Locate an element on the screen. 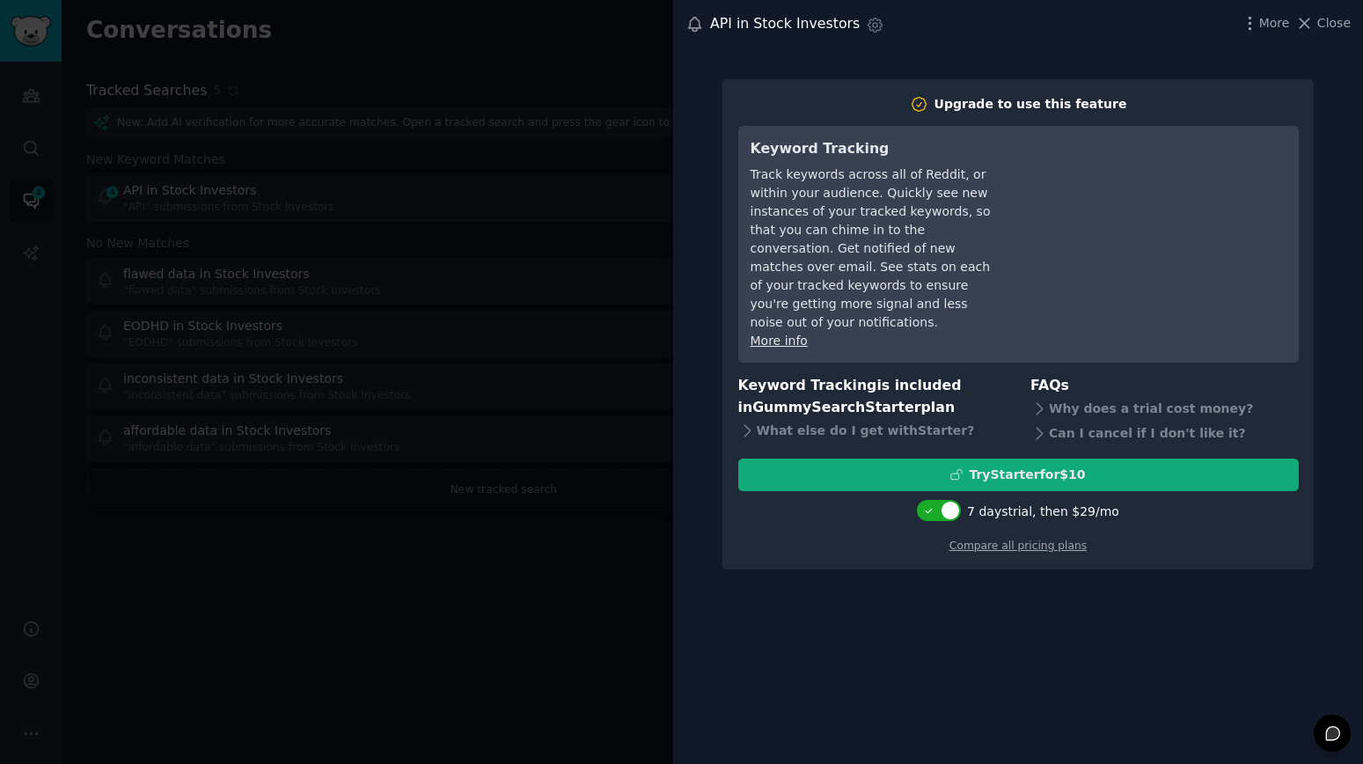 The width and height of the screenshot is (1363, 764). button: TryStarterfor$10 is located at coordinates (1018, 474).